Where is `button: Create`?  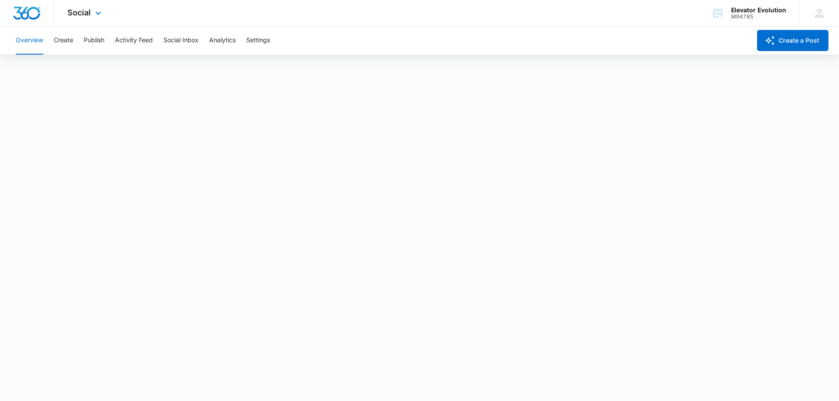 button: Create is located at coordinates (63, 41).